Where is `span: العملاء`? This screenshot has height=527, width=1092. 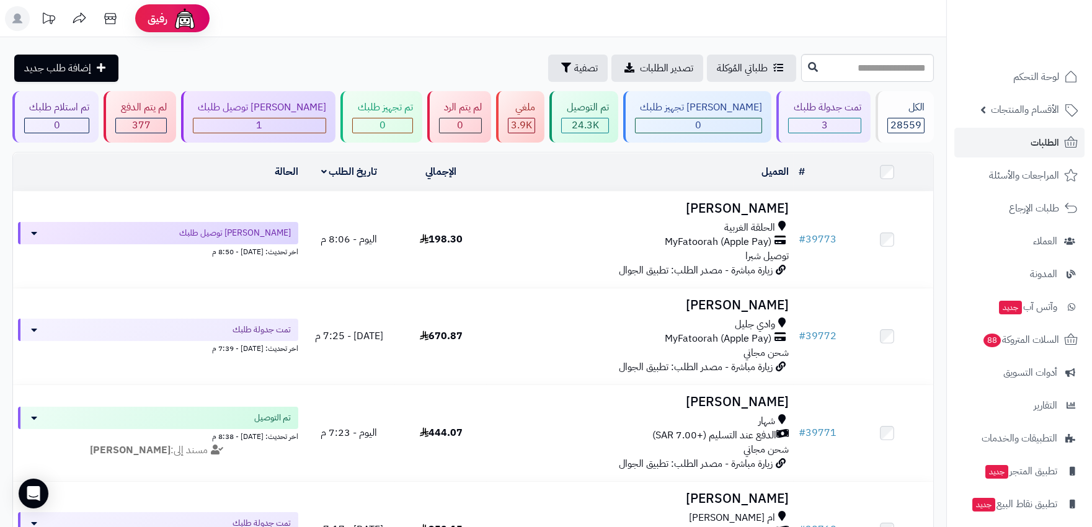 span: العملاء is located at coordinates (1045, 241).